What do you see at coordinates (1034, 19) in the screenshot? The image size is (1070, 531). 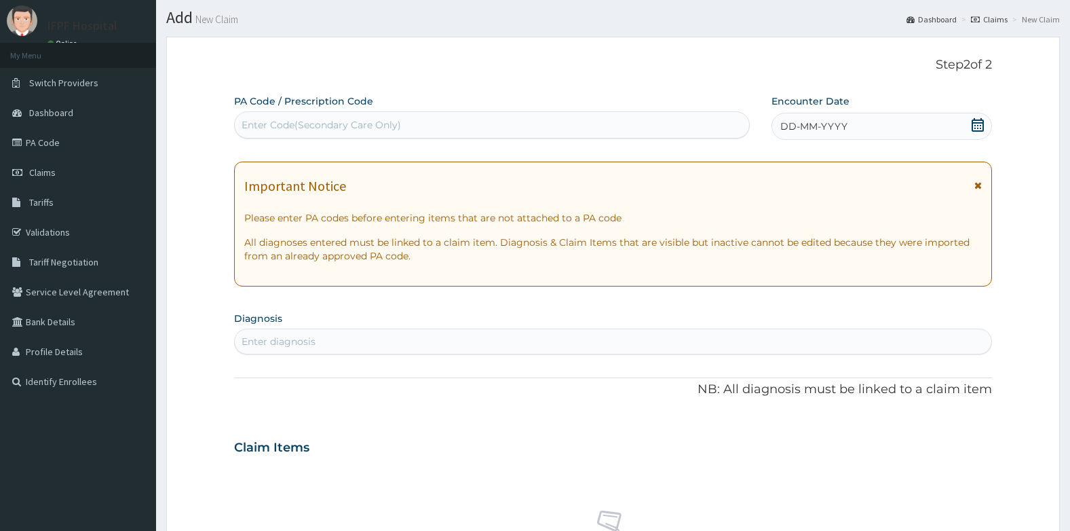 I see `li: New Claim` at bounding box center [1034, 19].